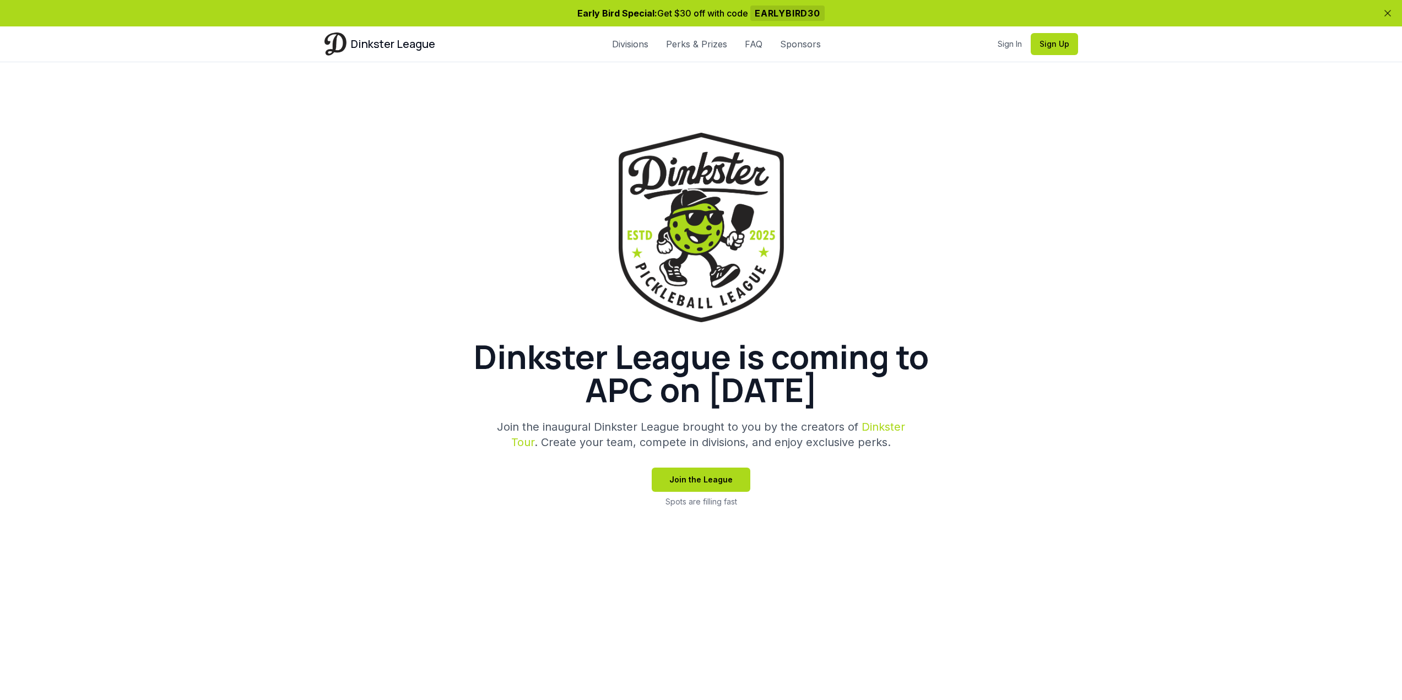 The width and height of the screenshot is (1402, 700). What do you see at coordinates (701, 480) in the screenshot?
I see `a: Join the League` at bounding box center [701, 480].